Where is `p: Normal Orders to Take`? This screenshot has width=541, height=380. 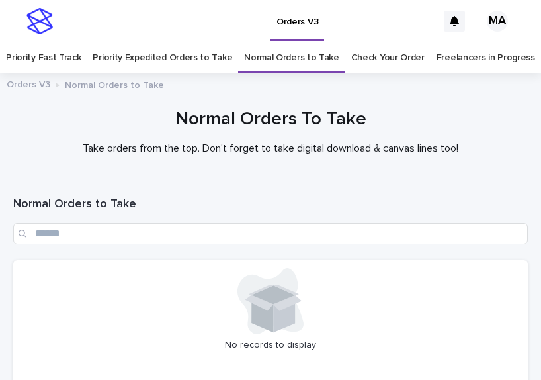 p: Normal Orders to Take is located at coordinates (115, 84).